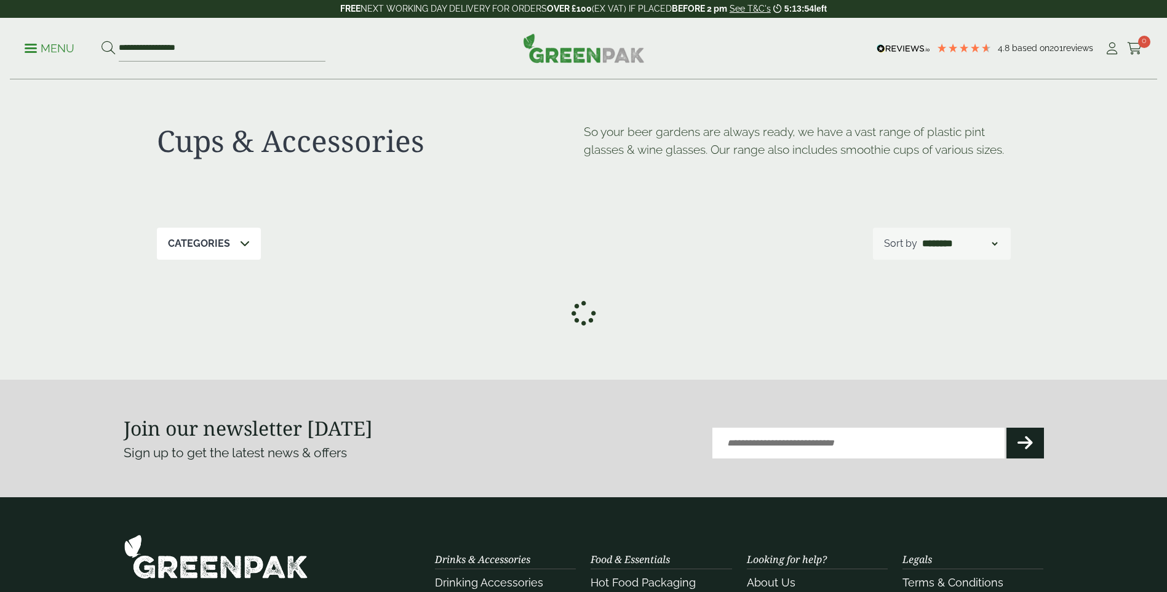 The image size is (1167, 592). I want to click on a: Hot Food Packaging, so click(643, 582).